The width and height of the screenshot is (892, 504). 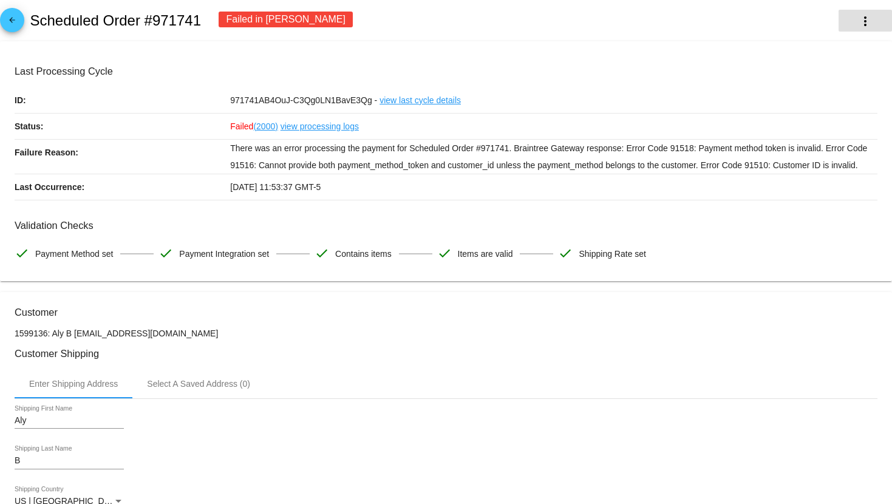 I want to click on a: view last cycle details, so click(x=420, y=100).